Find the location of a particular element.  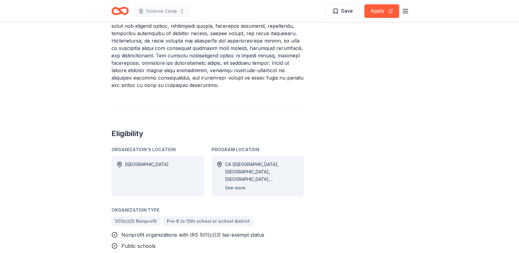

span: Save is located at coordinates (347, 11).